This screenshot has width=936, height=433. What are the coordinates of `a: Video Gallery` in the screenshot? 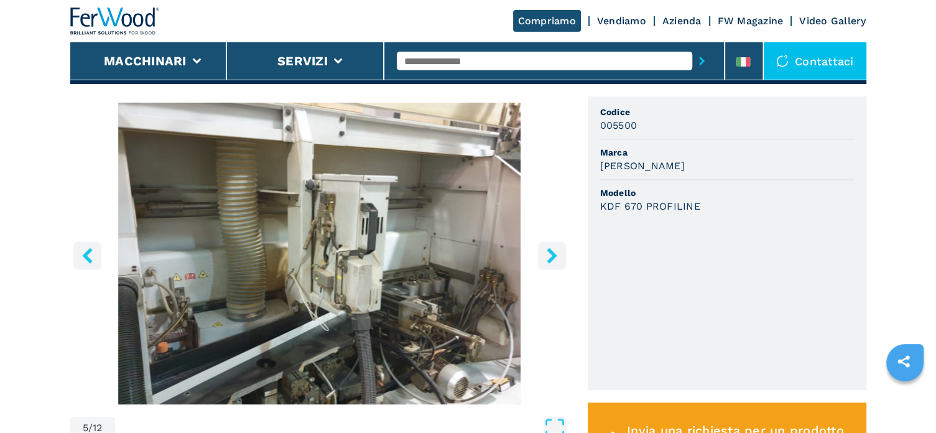 It's located at (832, 21).